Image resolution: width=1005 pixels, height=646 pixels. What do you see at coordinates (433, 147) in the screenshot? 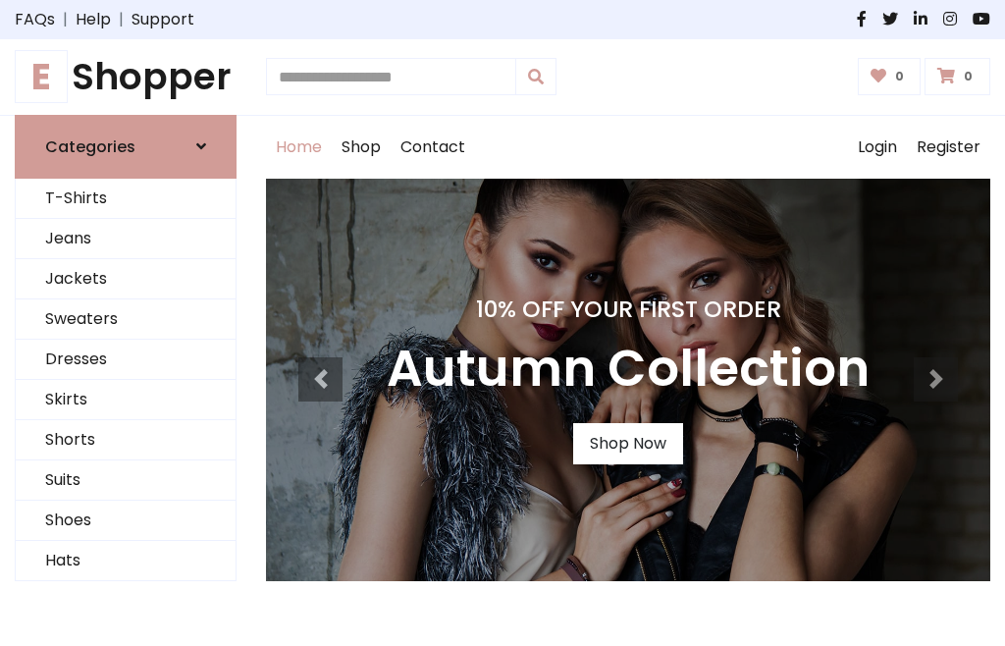
I see `a: Contact` at bounding box center [433, 147].